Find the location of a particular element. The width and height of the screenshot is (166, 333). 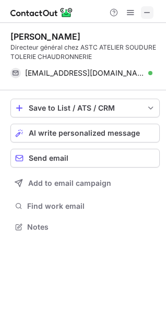

div: Directeur général chez ASTC ATELIER SOUDURE TOLERIE CHAUDRONNERIE is located at coordinates (85, 52).